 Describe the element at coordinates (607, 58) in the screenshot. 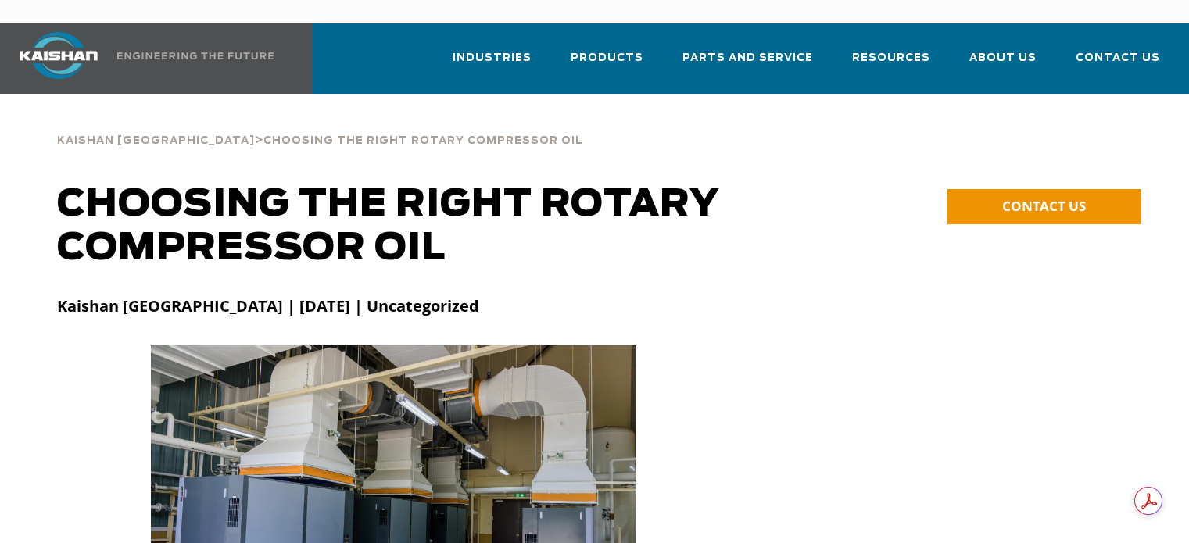

I see `span: Products` at that location.